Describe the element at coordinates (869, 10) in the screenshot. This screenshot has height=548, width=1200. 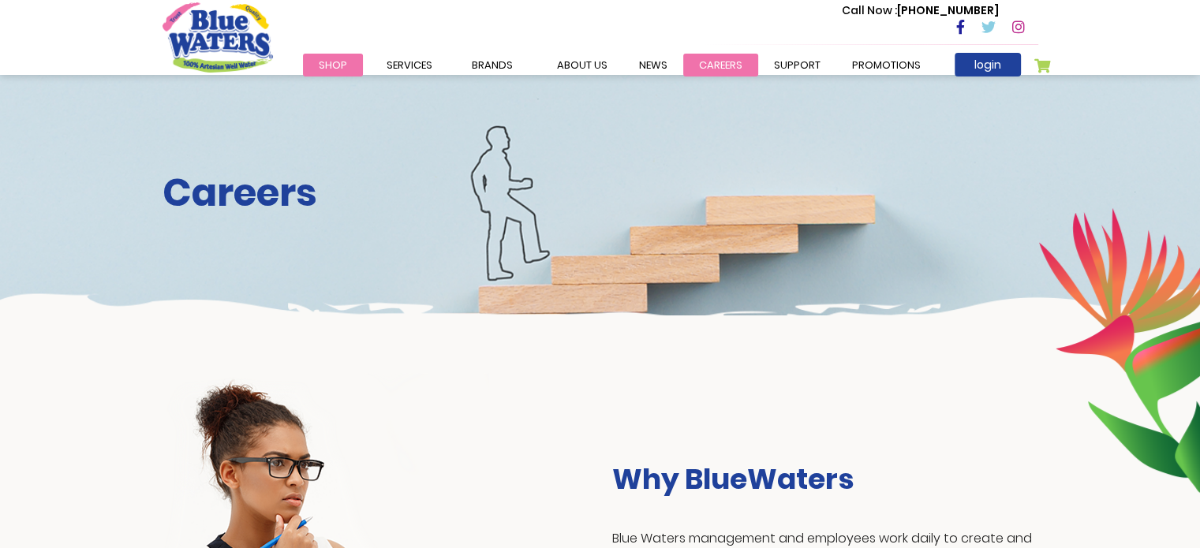
I see `span: Call Now :` at that location.